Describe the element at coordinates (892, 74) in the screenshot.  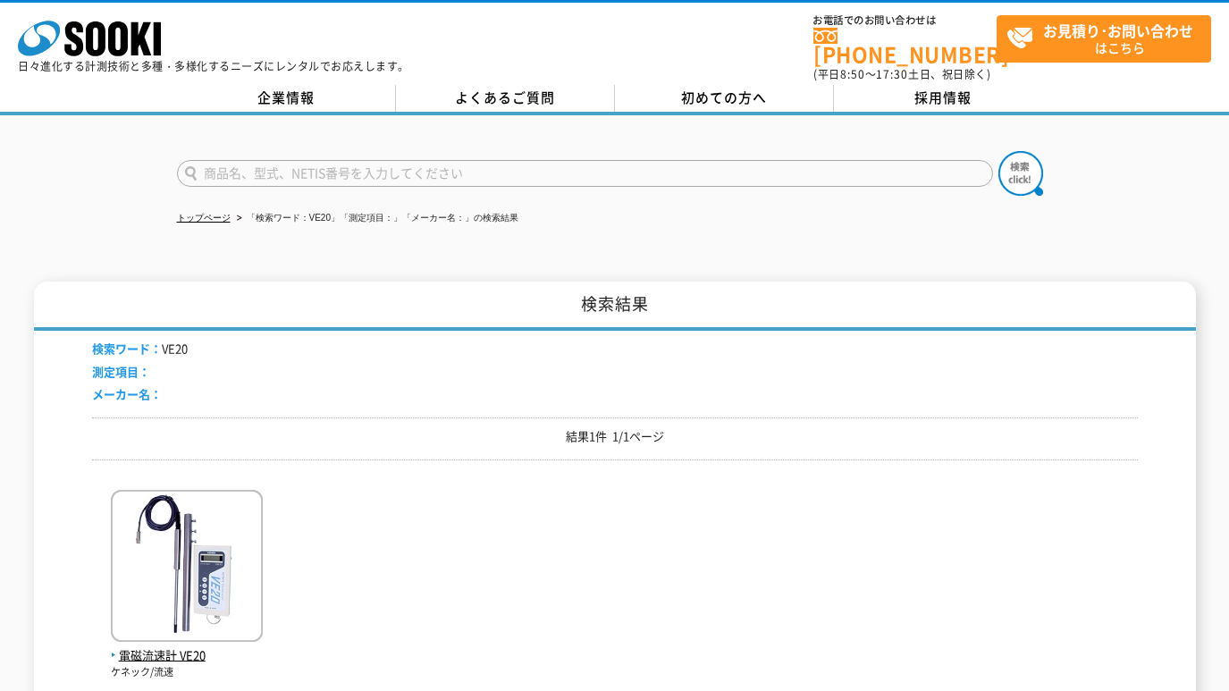
I see `span: 17:30` at that location.